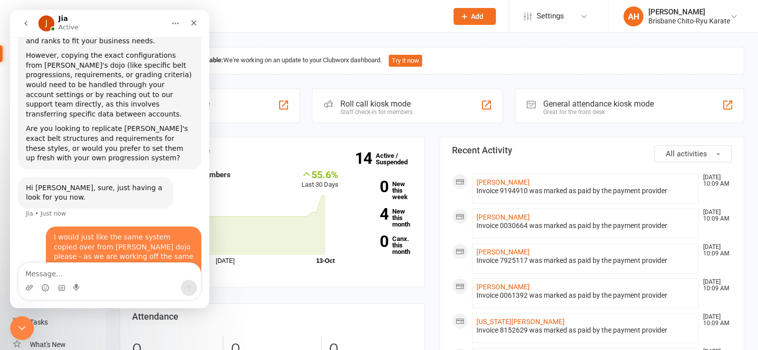 This screenshot has height=350, width=758. I want to click on div: Invoice 7925117 was marked as paid by the payment provider, so click(586, 261).